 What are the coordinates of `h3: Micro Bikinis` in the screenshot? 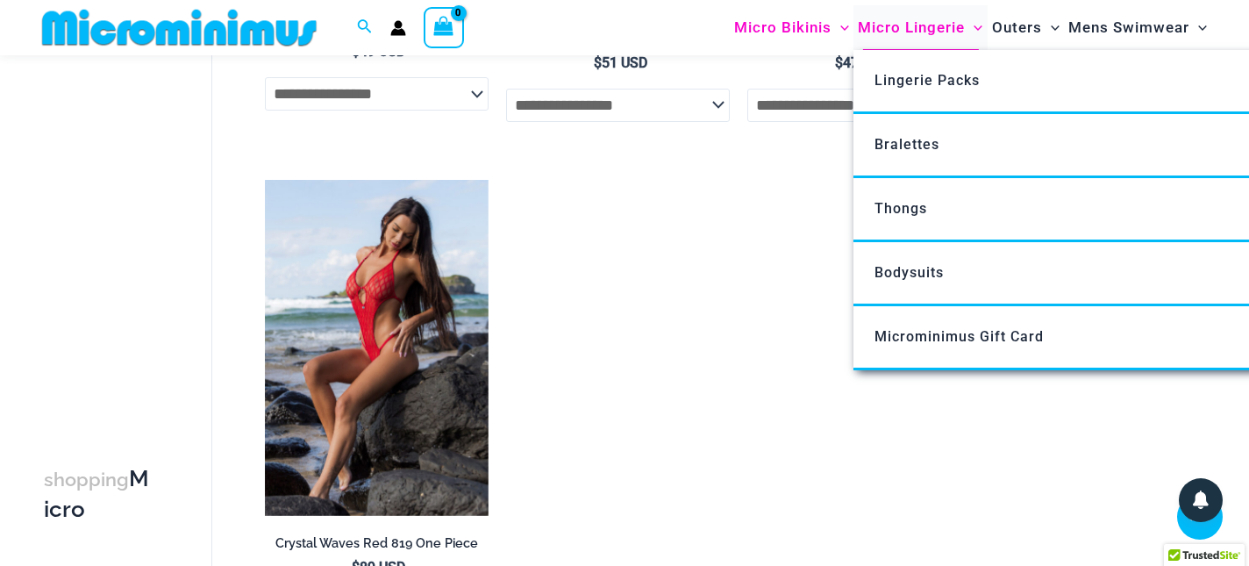 It's located at (96, 509).